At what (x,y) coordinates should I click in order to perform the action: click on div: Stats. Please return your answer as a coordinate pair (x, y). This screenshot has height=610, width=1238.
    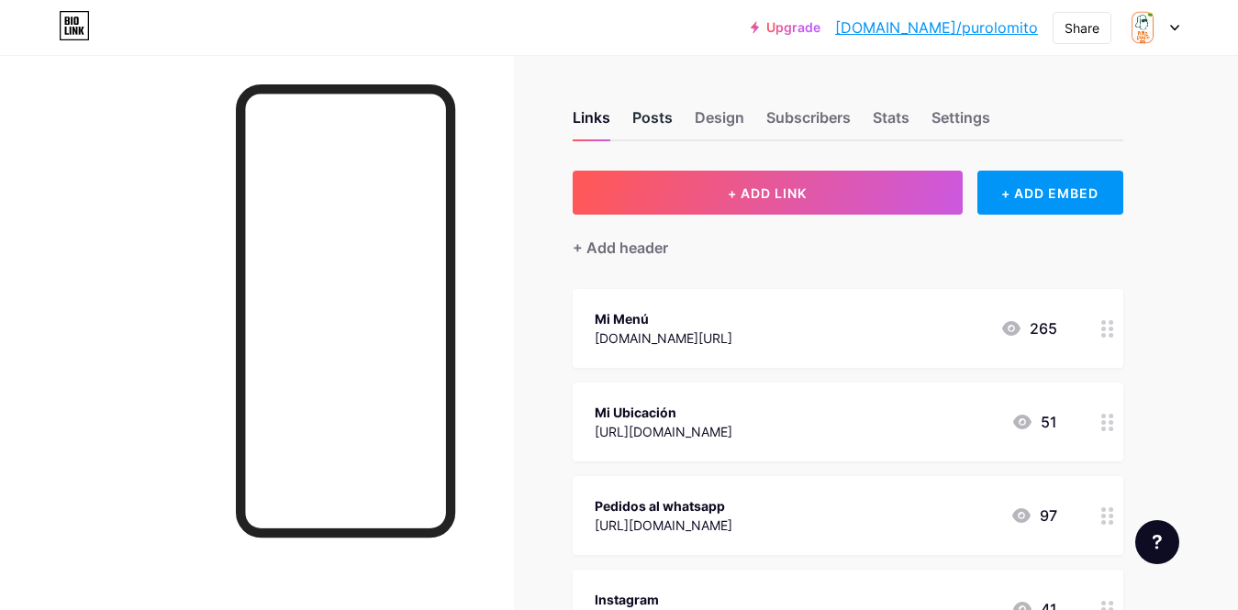
    Looking at the image, I should click on (891, 123).